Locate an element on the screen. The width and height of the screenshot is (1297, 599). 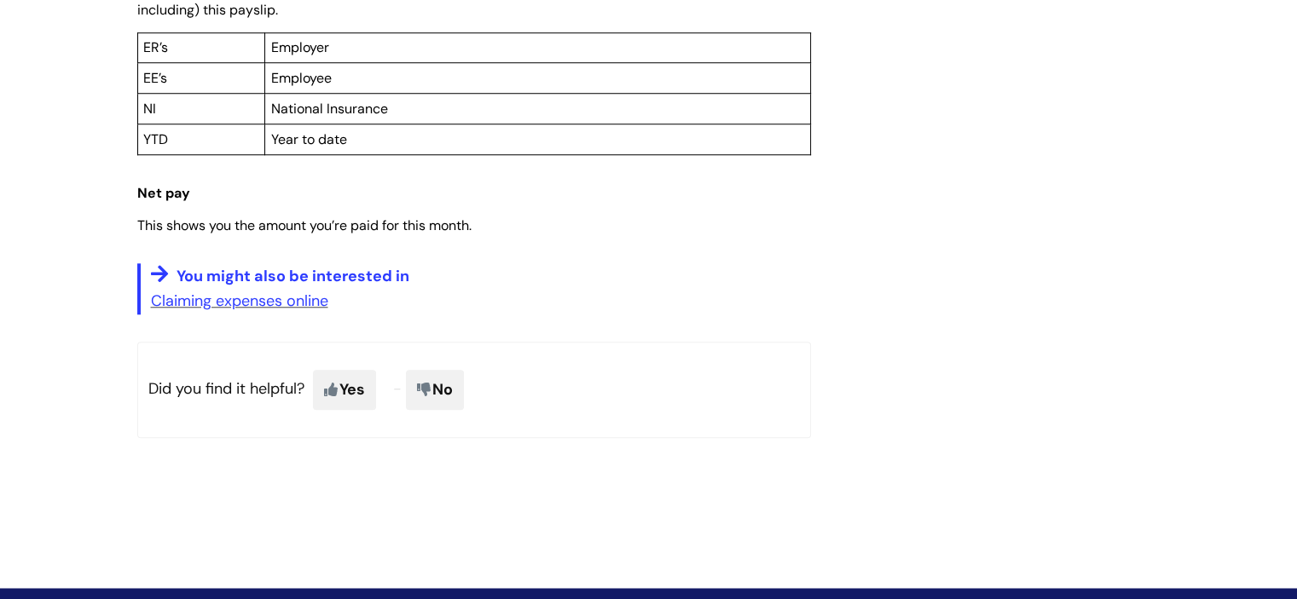
span: NI is located at coordinates (149, 108).